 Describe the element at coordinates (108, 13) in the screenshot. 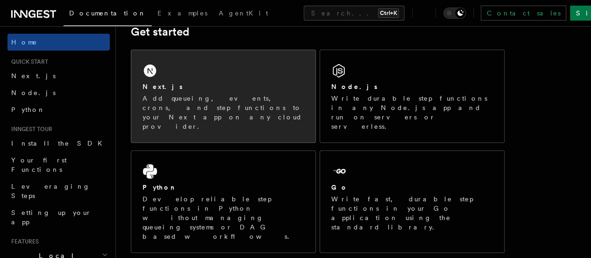

I see `span: Documentation` at that location.